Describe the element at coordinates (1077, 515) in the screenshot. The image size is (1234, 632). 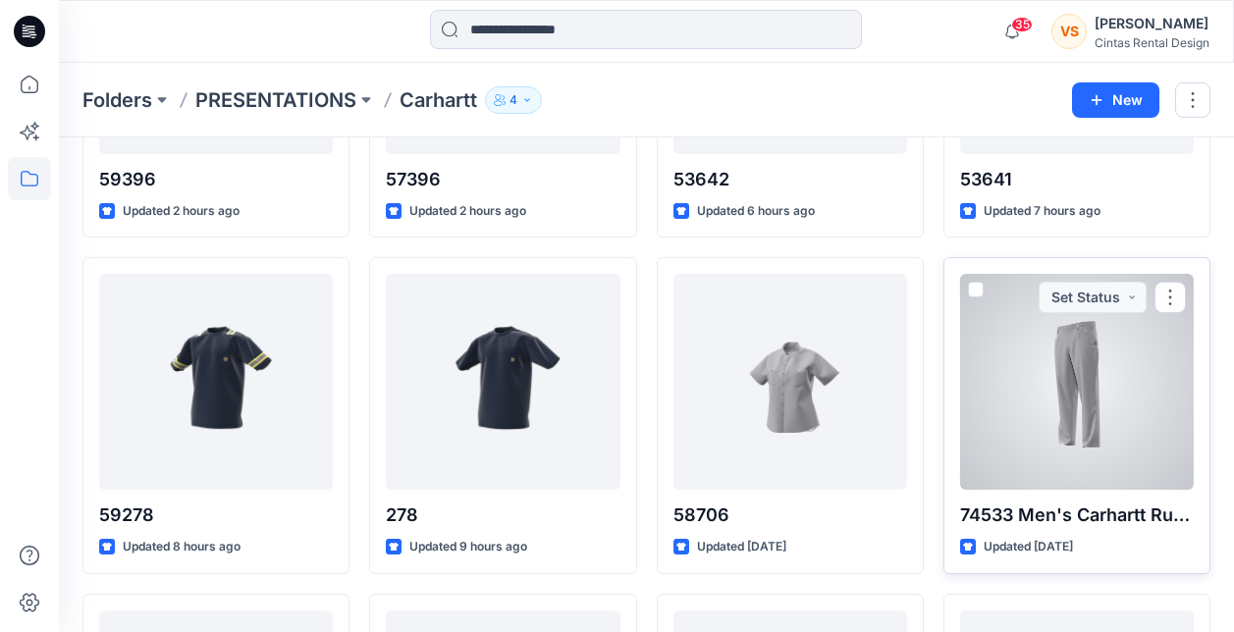
I see `p: 74533 Men's Carhartt Rugged Flex Pant` at that location.